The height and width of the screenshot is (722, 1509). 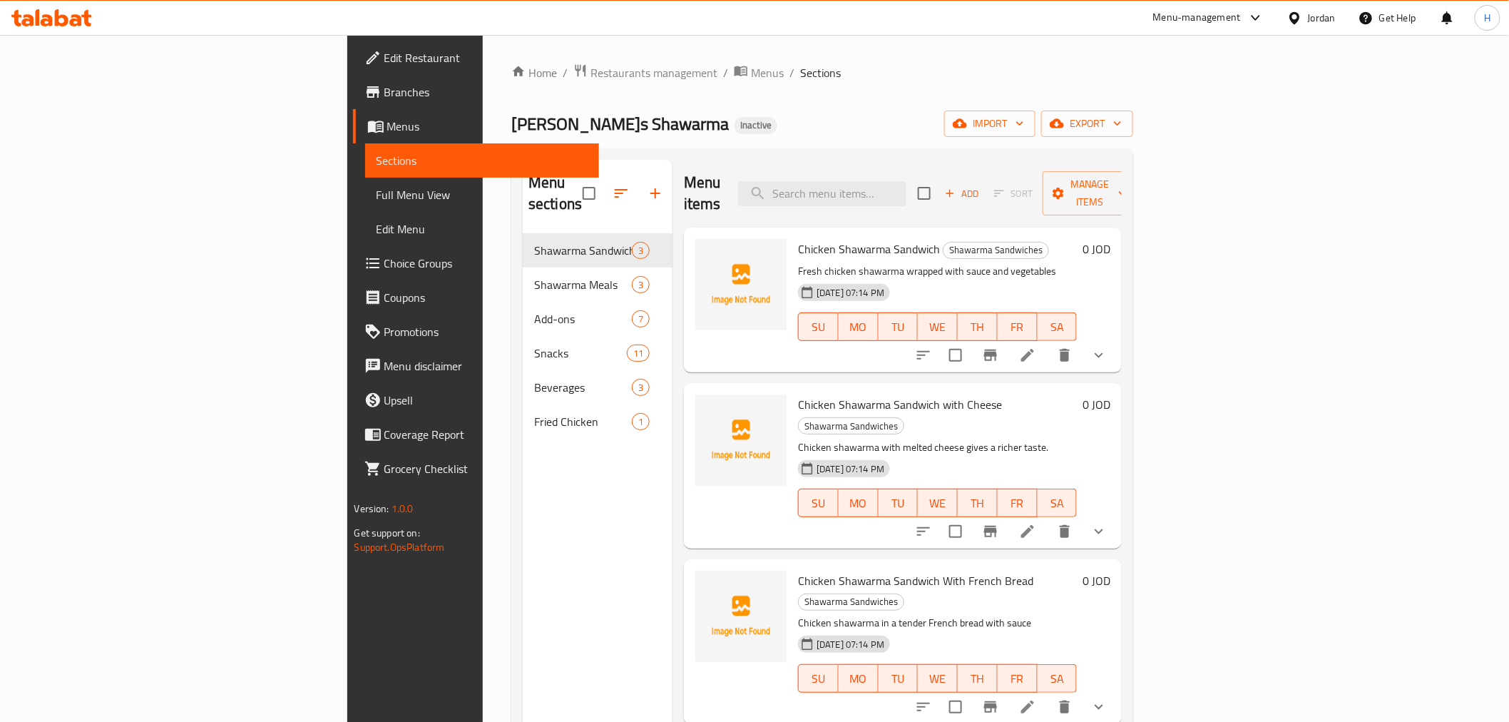 What do you see at coordinates (583, 319) in the screenshot?
I see `div: Add-ons` at bounding box center [583, 319].